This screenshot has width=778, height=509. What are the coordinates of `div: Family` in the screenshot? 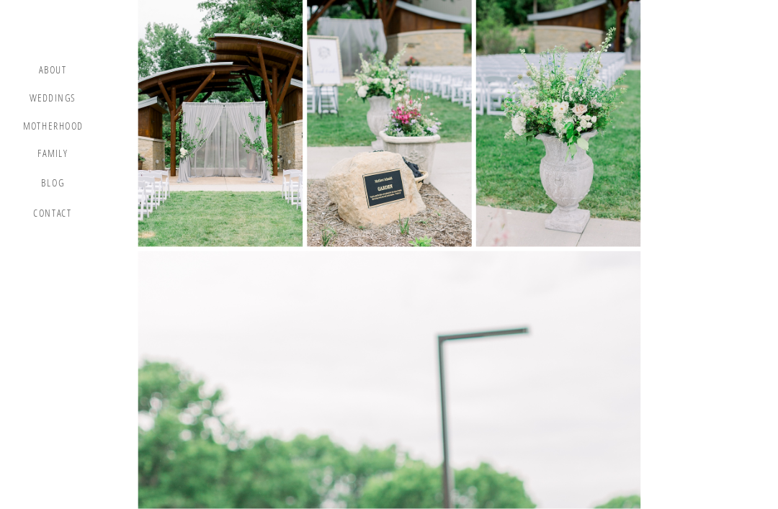 It's located at (53, 156).